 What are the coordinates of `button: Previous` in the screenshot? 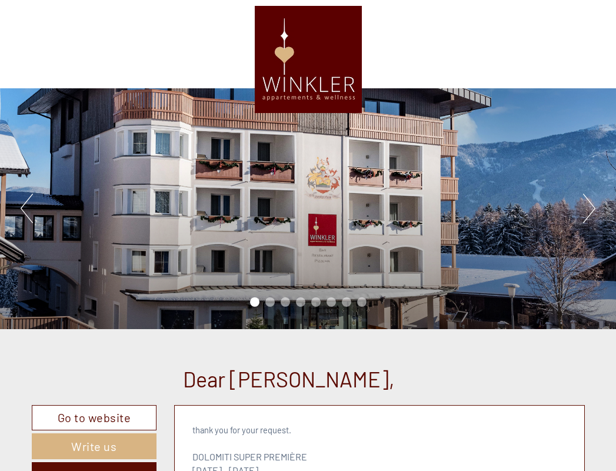 It's located at (26, 208).